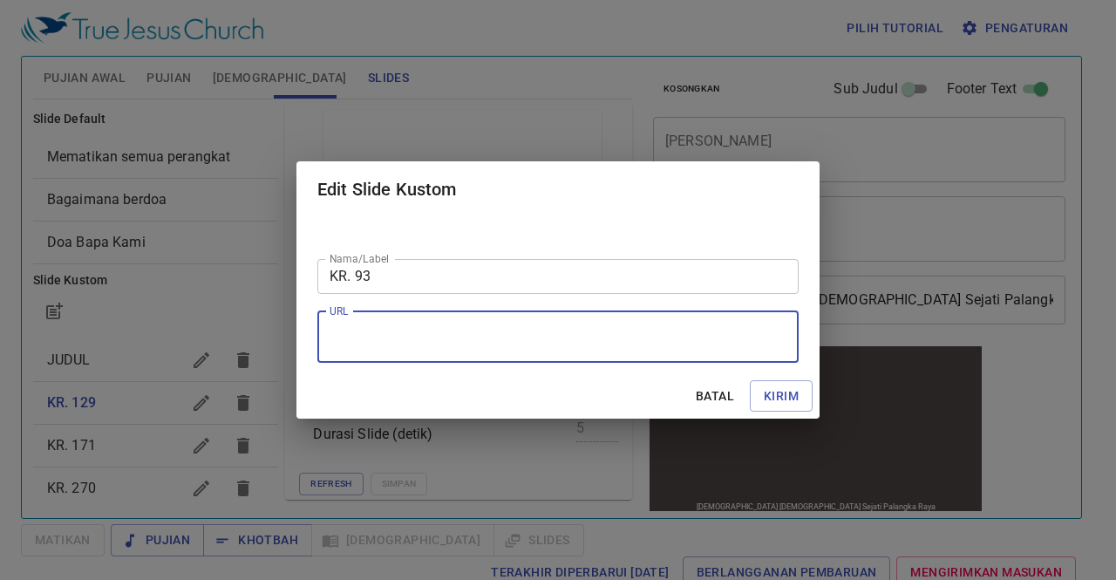 Image resolution: width=1116 pixels, height=580 pixels. Describe the element at coordinates (781, 396) in the screenshot. I see `button: Kirim` at that location.